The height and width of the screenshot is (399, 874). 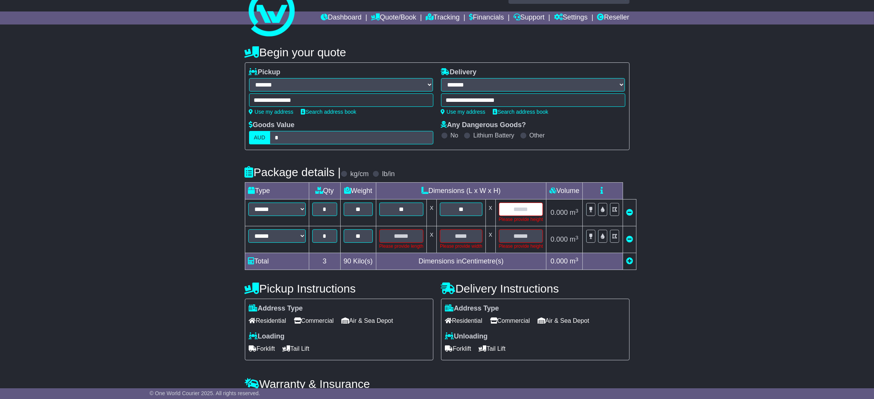 I want to click on label: Lithium Battery, so click(x=493, y=135).